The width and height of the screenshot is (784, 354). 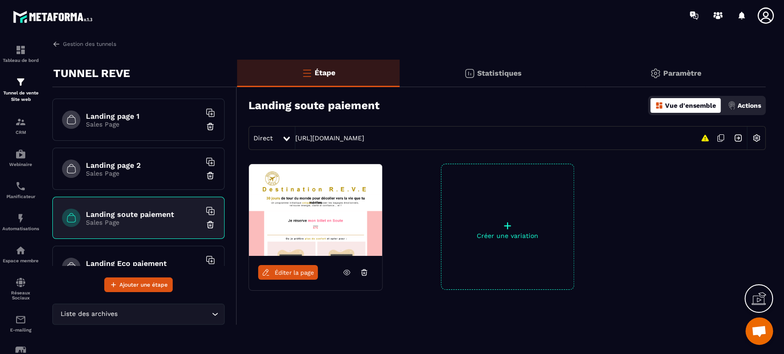 What do you see at coordinates (682, 73) in the screenshot?
I see `p: Paramètre` at bounding box center [682, 73].